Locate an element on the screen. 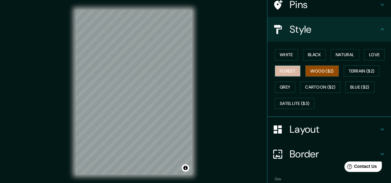 The width and height of the screenshot is (391, 183). button: White is located at coordinates (286, 55).